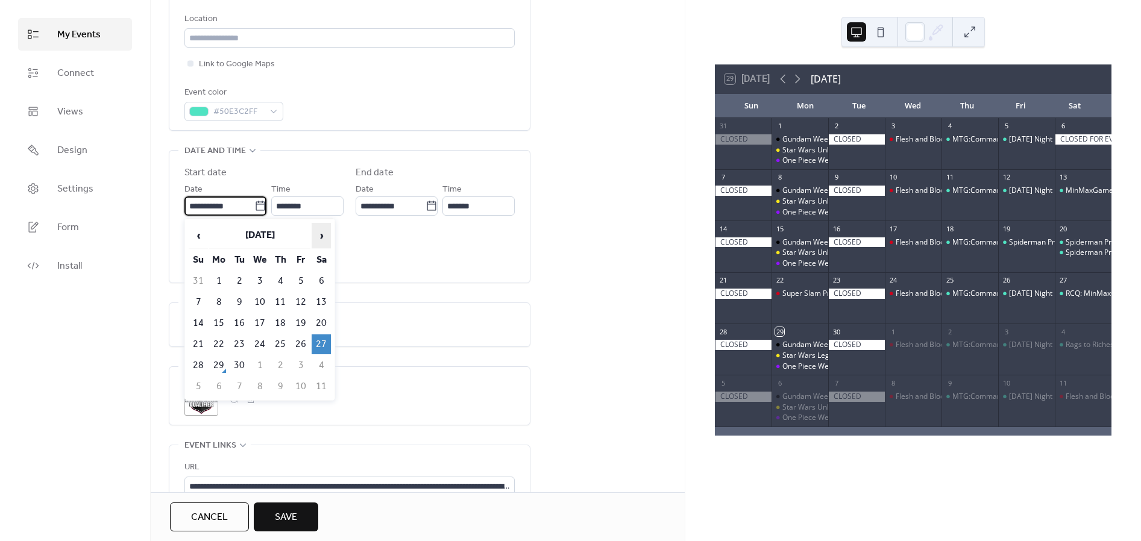 This screenshot has width=1141, height=541. What do you see at coordinates (75, 74) in the screenshot?
I see `span: Connect` at bounding box center [75, 74].